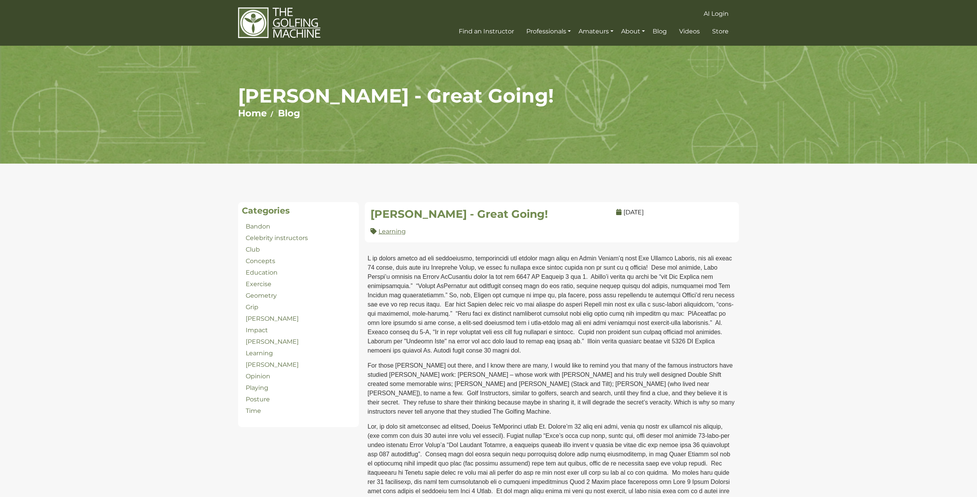 This screenshot has height=497, width=977. Describe the element at coordinates (258, 399) in the screenshot. I see `a: Posture` at that location.